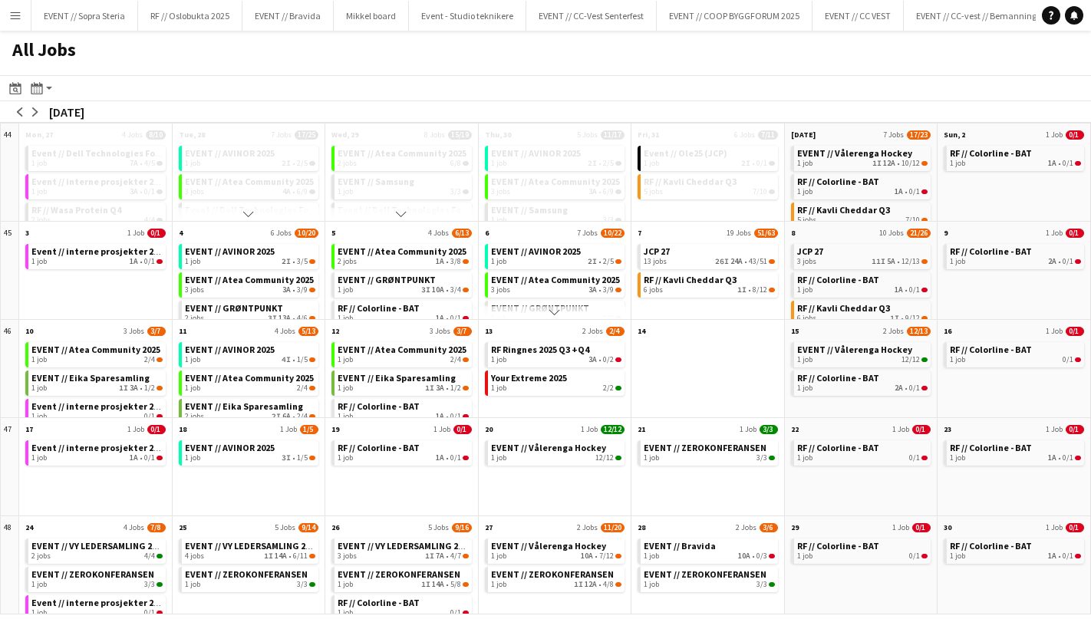  Describe the element at coordinates (762, 458) in the screenshot. I see `span: 3/3` at that location.